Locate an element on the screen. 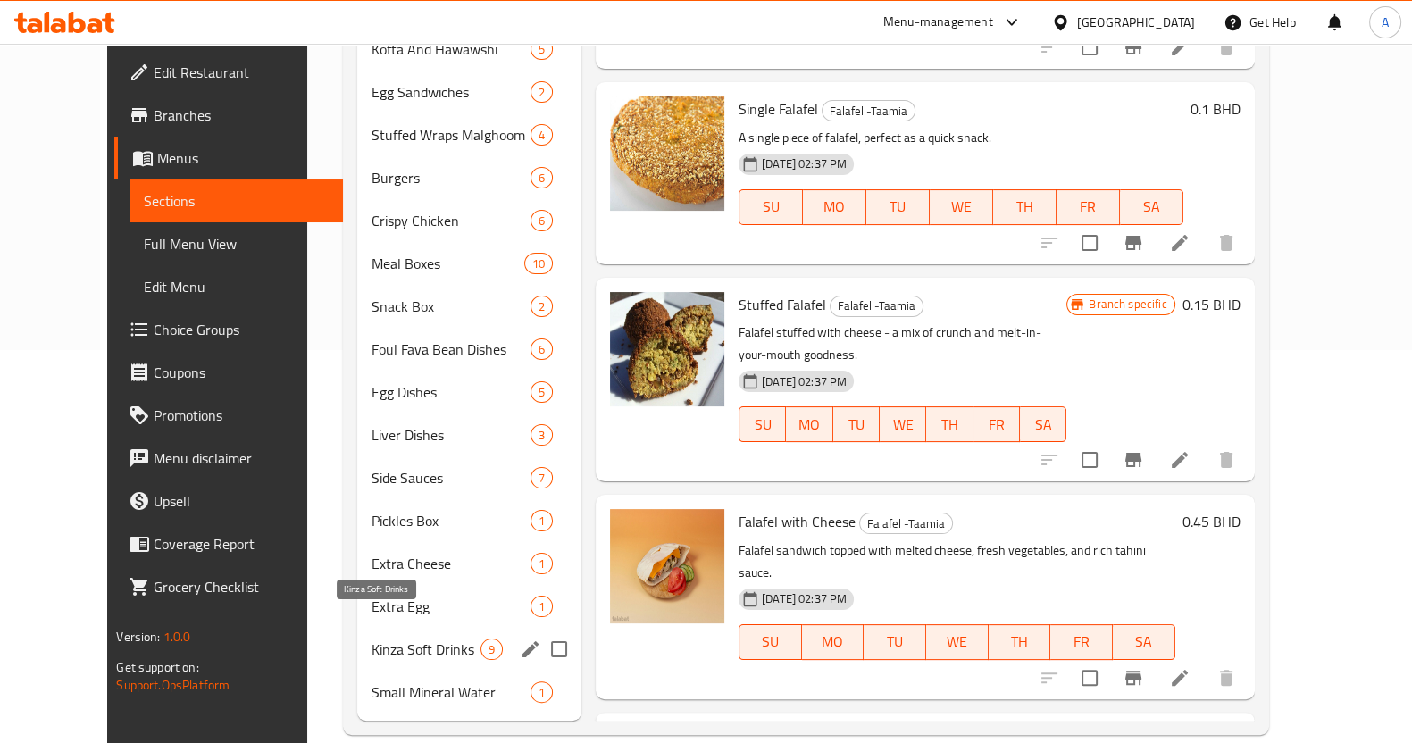  button: WE is located at coordinates (903, 424).